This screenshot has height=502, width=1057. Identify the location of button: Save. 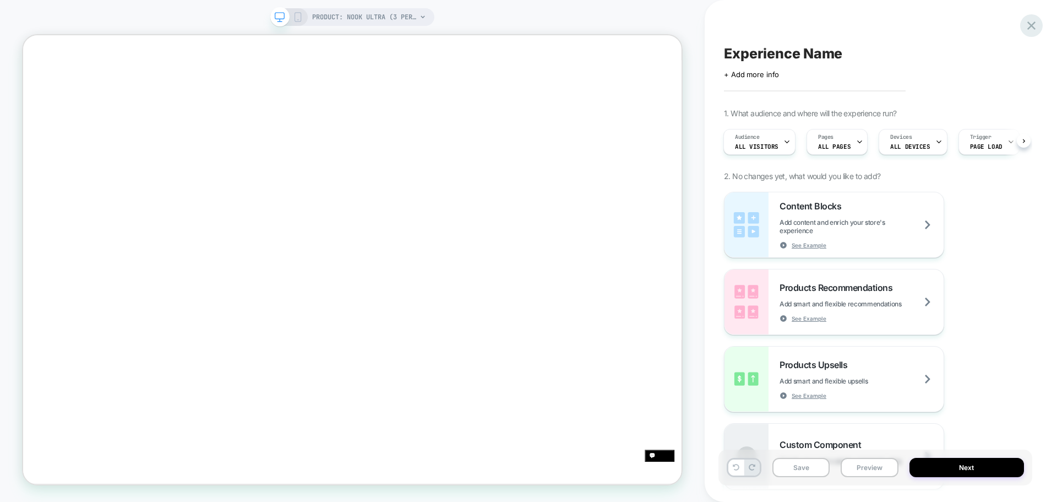
(801, 467).